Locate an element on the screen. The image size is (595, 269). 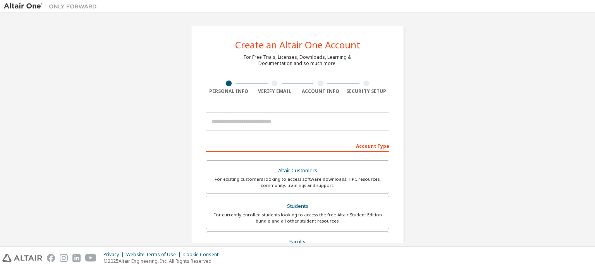
img: facebook.svg is located at coordinates (51, 258).